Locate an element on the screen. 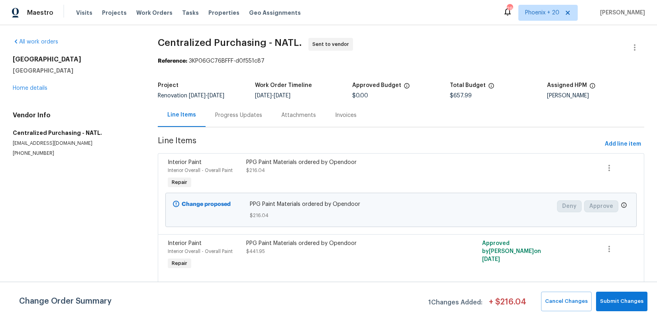 Image resolution: width=657 pixels, height=320 pixels. span: 1 Changes Added: is located at coordinates (455, 302).